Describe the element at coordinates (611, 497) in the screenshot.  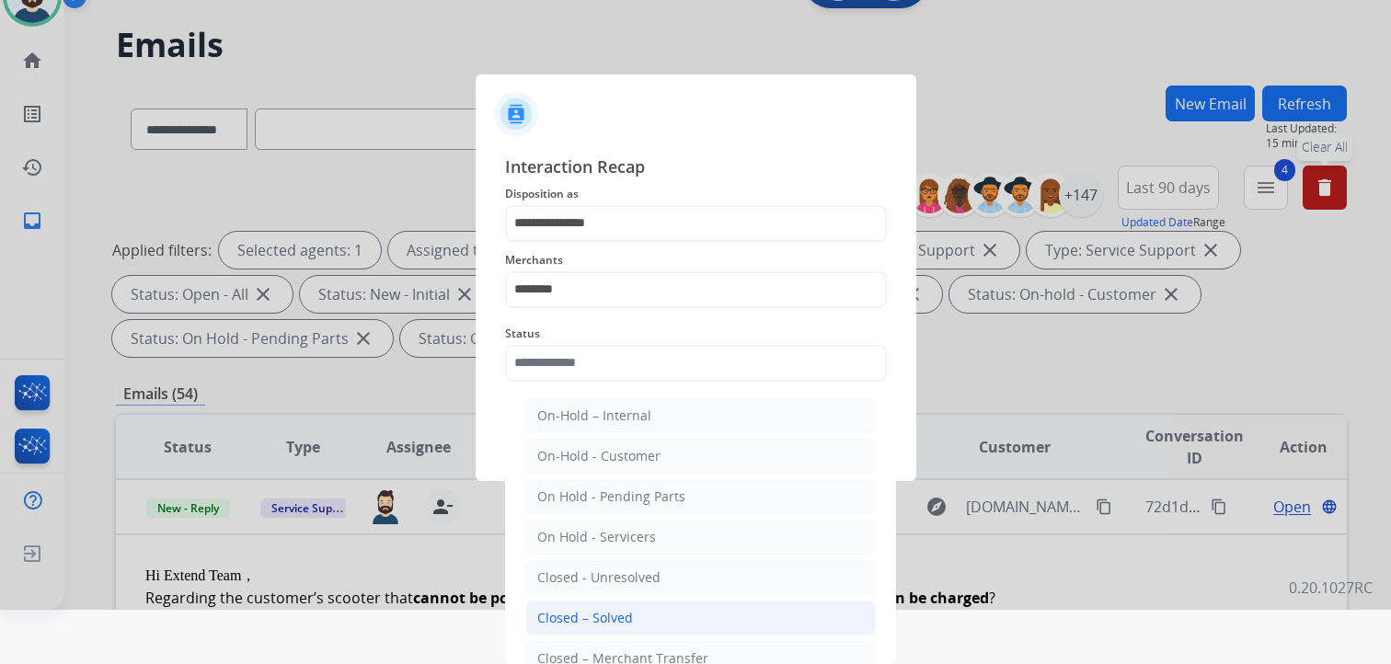
I see `div: On Hold - Pending Parts` at that location.